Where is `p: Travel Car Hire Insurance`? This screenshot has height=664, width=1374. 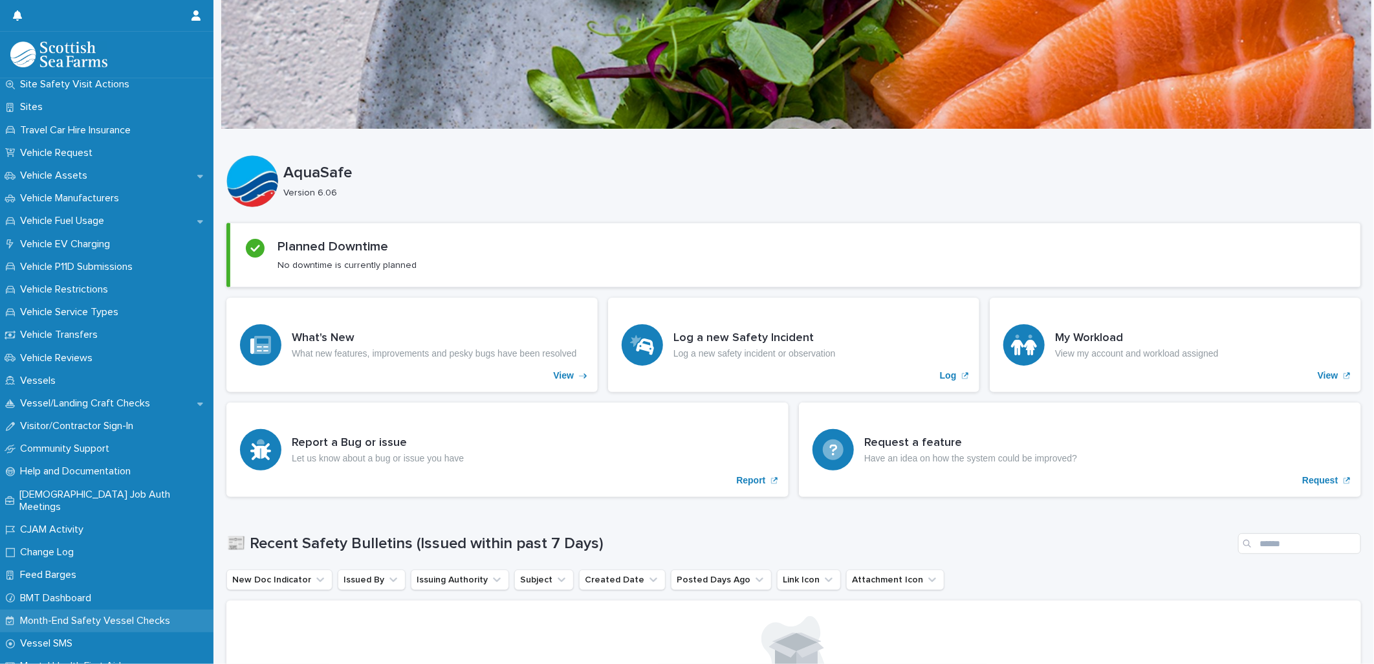 p: Travel Car Hire Insurance is located at coordinates (78, 130).